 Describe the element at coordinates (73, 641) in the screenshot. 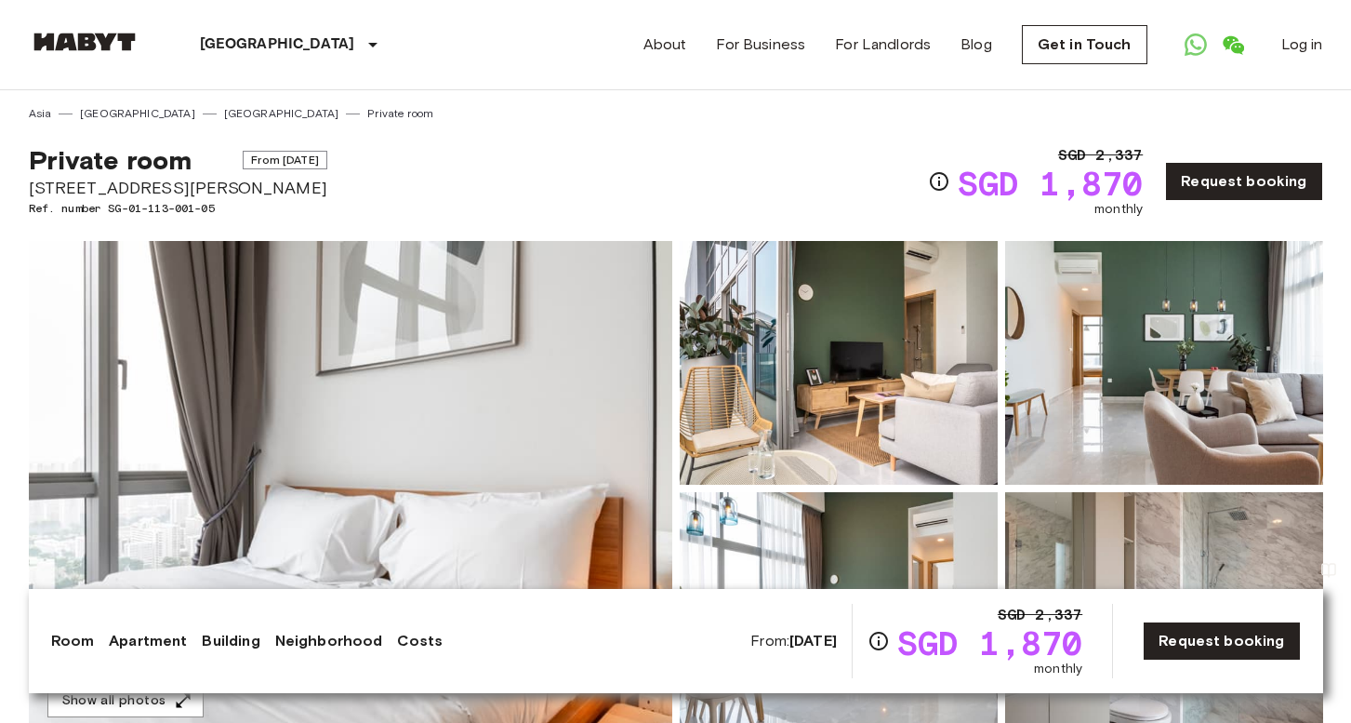

I see `a: Room` at that location.